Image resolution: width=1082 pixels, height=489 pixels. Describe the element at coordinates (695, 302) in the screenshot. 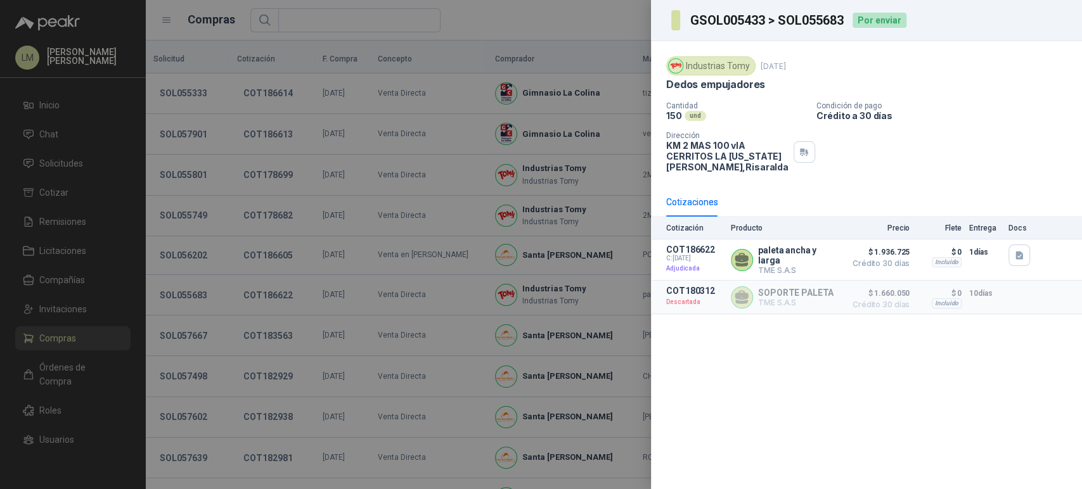

I see `p: Descartada` at that location.